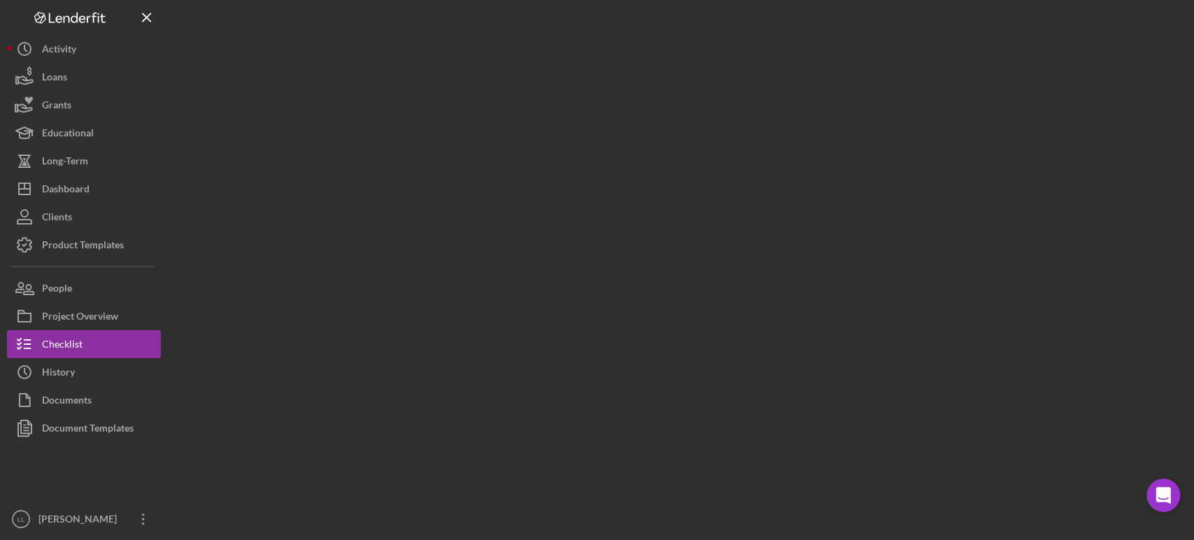  I want to click on a: Educational, so click(84, 133).